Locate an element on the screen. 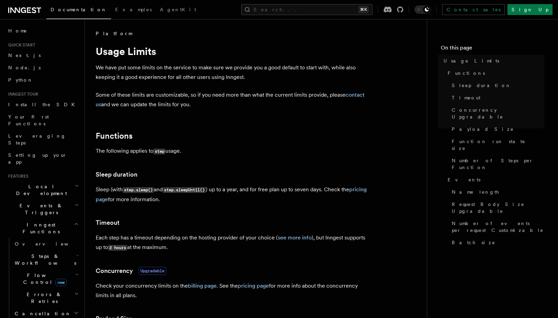  span: Upgradable is located at coordinates (152, 271).